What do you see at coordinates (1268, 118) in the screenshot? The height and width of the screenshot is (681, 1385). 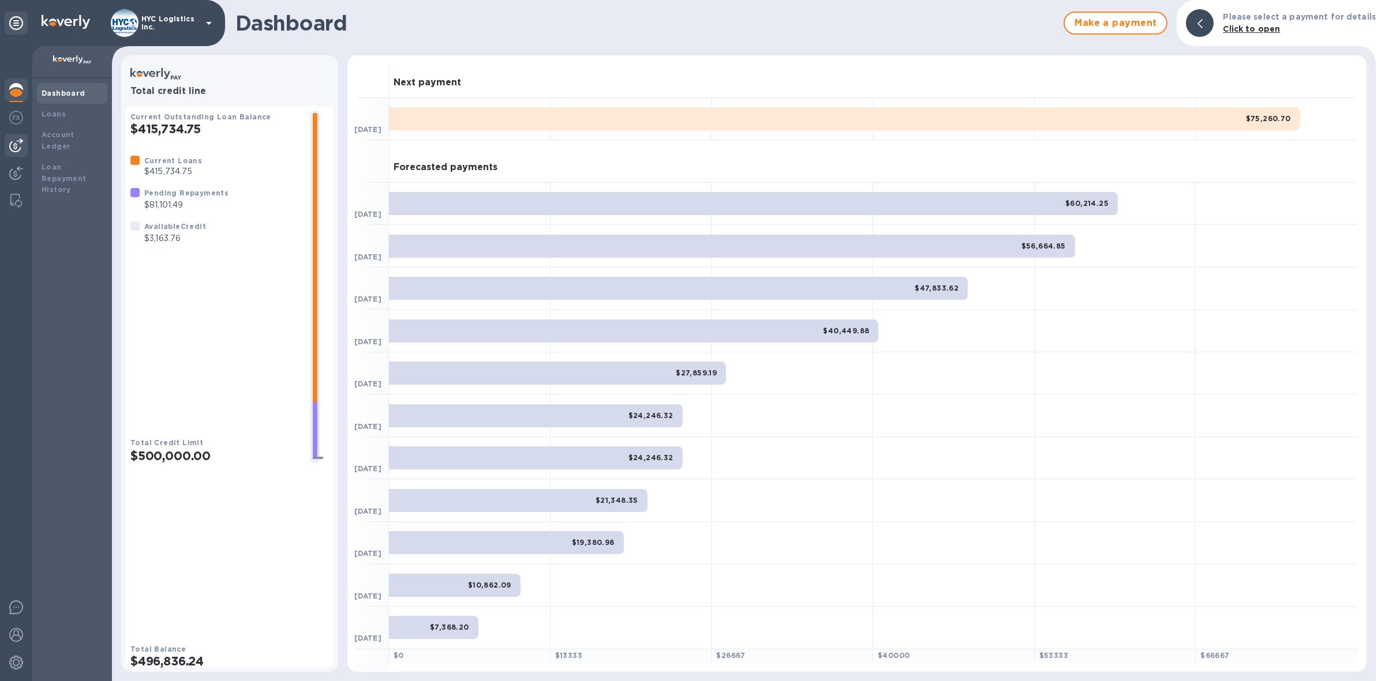 I see `b: $75,260.70` at bounding box center [1268, 118].